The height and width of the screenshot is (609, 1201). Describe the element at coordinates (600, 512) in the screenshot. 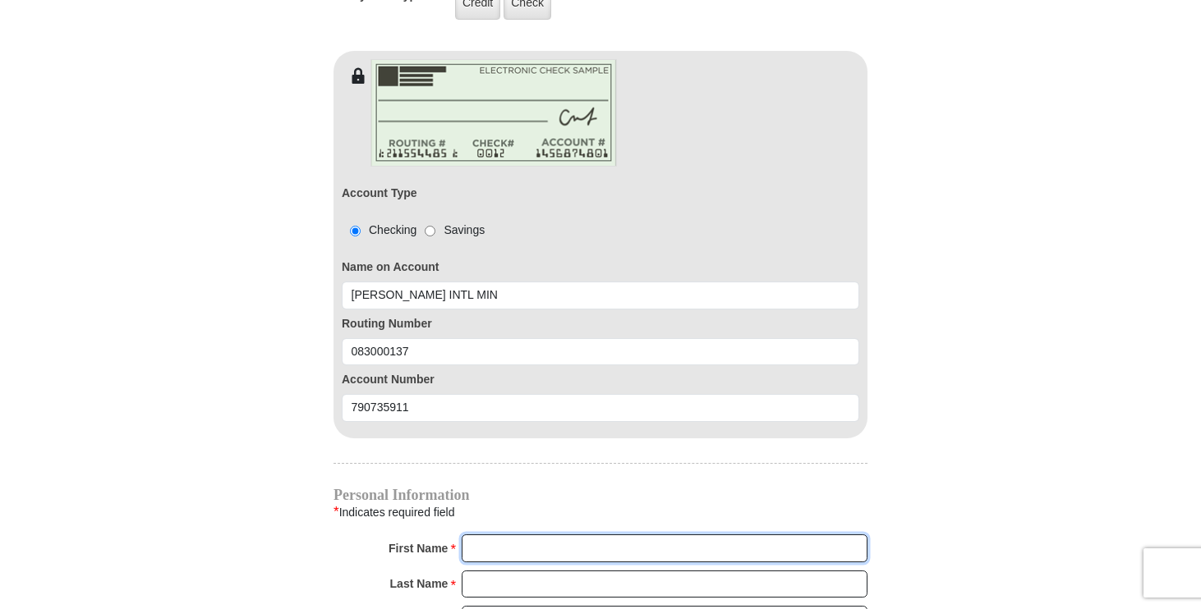

I see `div: Indicates required field` at that location.